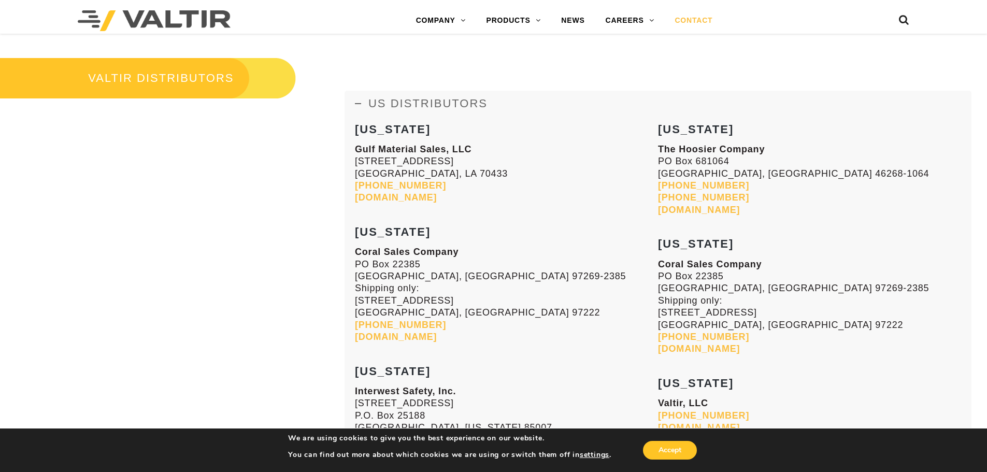 The image size is (987, 472). What do you see at coordinates (450, 455) in the screenshot?
I see `p: You can find out more about which cookies we are using or switch them off in .` at bounding box center [450, 455].